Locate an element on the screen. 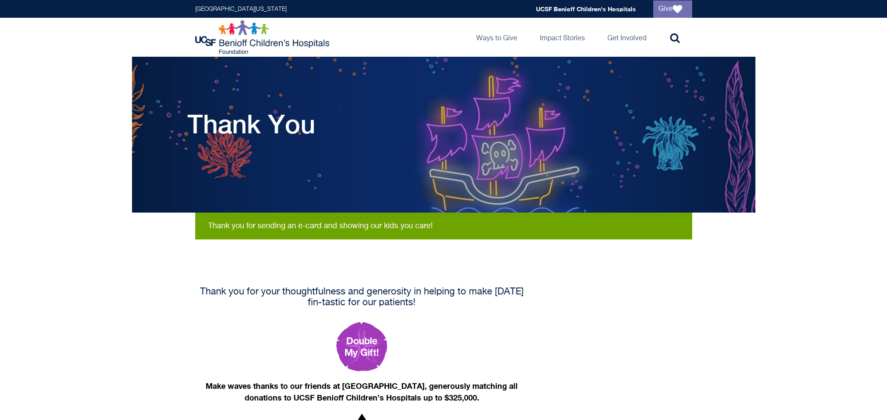 The height and width of the screenshot is (420, 887). img: Logo for UCSF Benioff Children's Hospitals Foundation is located at coordinates (263, 37).